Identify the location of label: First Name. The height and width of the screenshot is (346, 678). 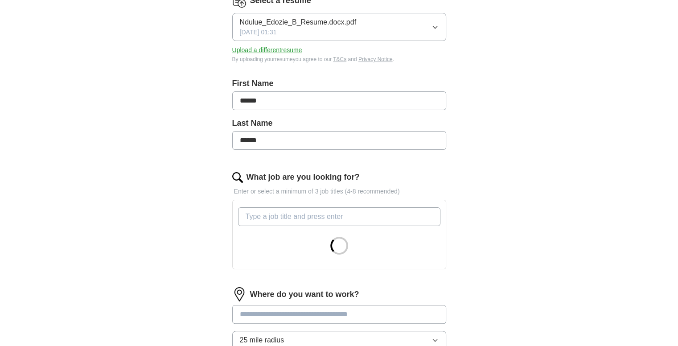
(339, 83).